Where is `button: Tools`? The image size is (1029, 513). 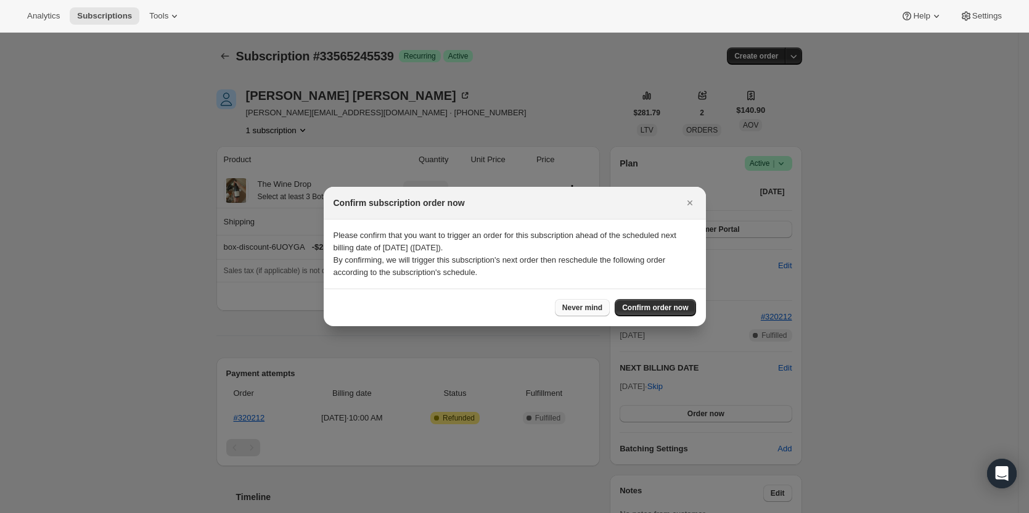 button: Tools is located at coordinates (165, 16).